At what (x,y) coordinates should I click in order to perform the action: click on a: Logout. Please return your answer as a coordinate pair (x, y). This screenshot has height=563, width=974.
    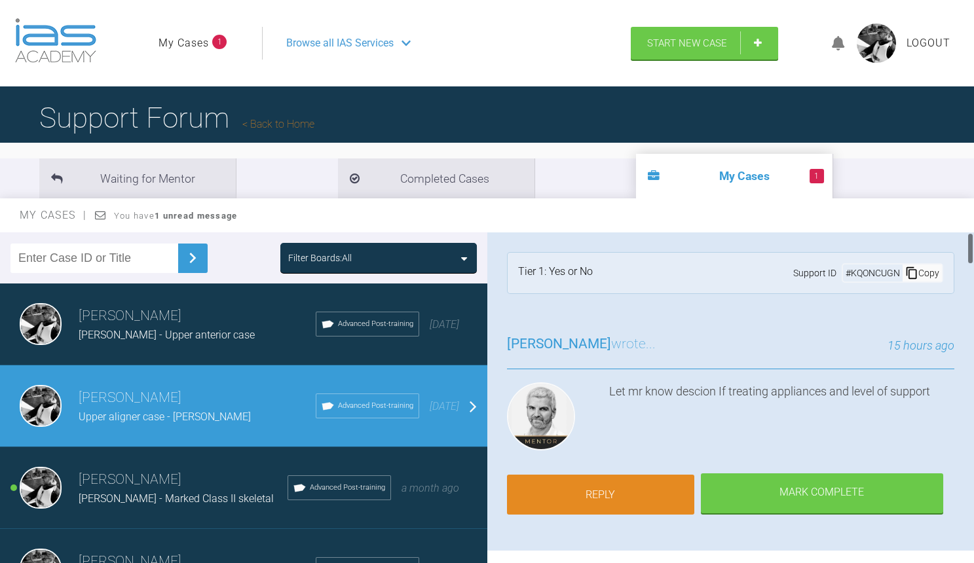
    Looking at the image, I should click on (928, 43).